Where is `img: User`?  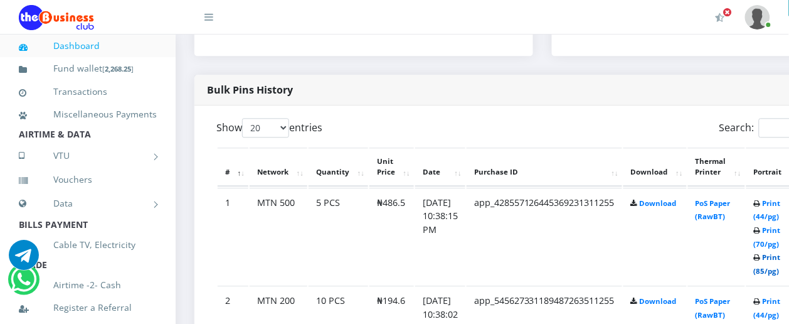 img: User is located at coordinates (758, 17).